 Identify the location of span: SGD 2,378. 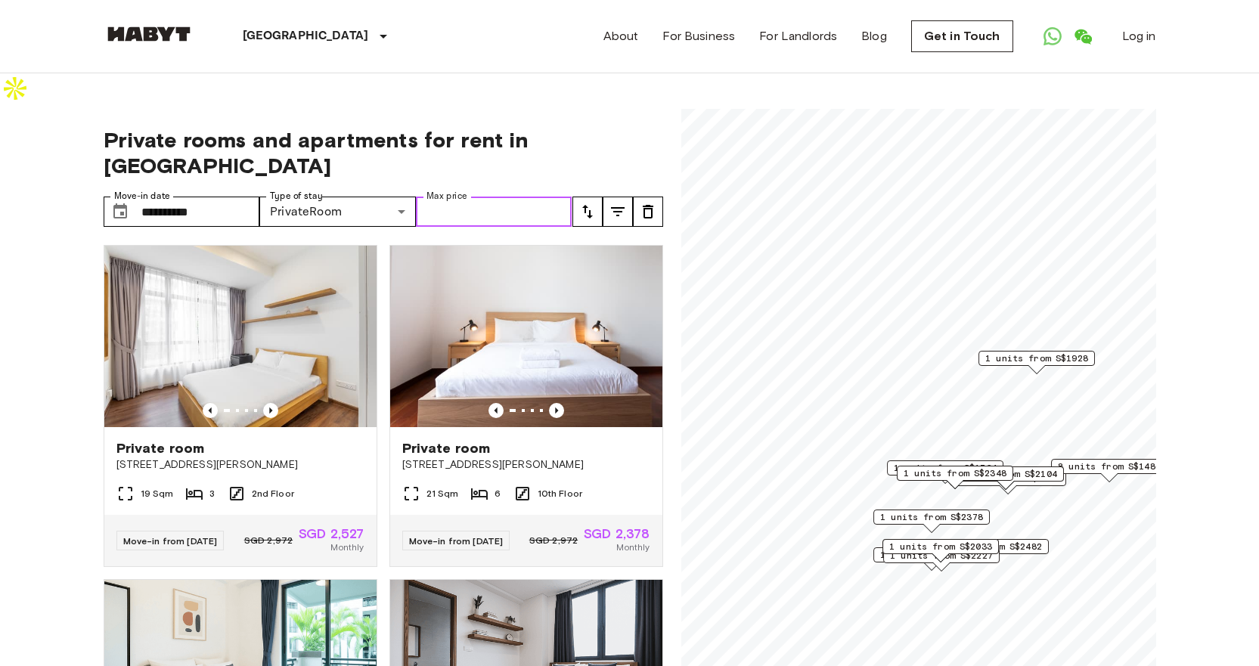
(616, 534).